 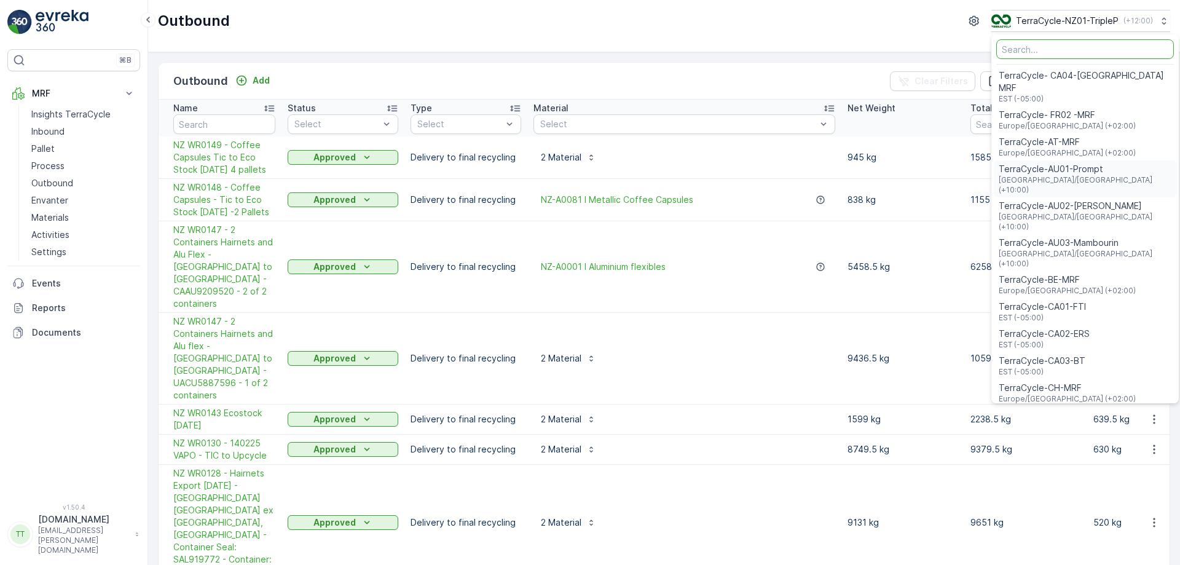 I want to click on a: NZ WR0143 Ecostock 24.03.25, so click(x=224, y=419).